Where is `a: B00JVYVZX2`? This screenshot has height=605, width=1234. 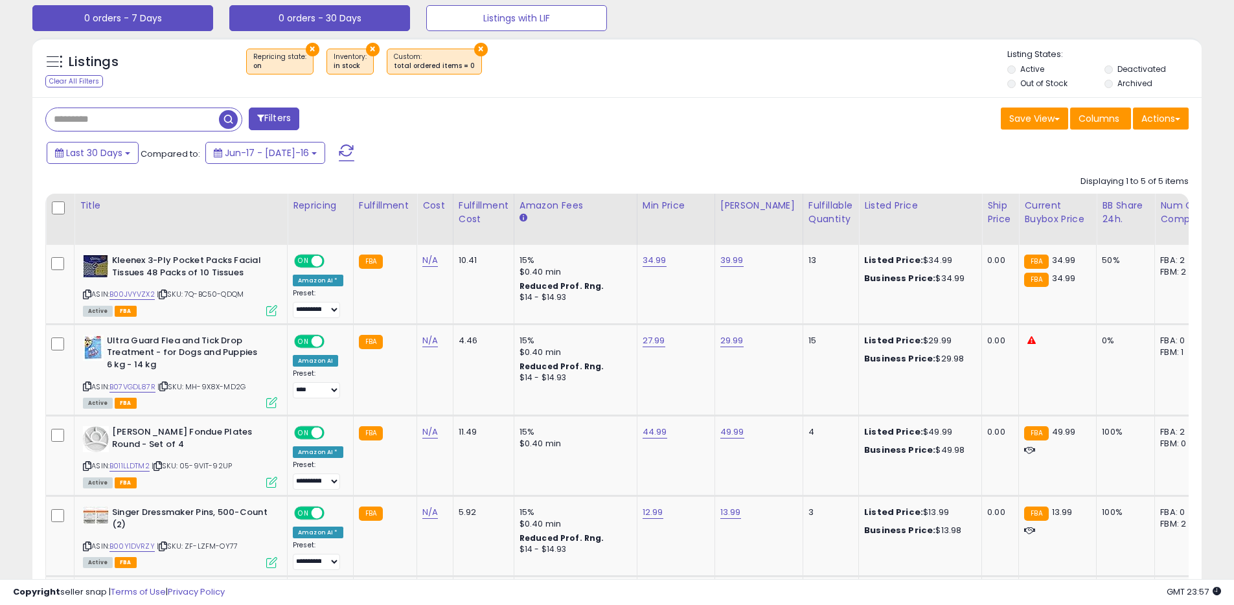 a: B00JVYVZX2 is located at coordinates (132, 294).